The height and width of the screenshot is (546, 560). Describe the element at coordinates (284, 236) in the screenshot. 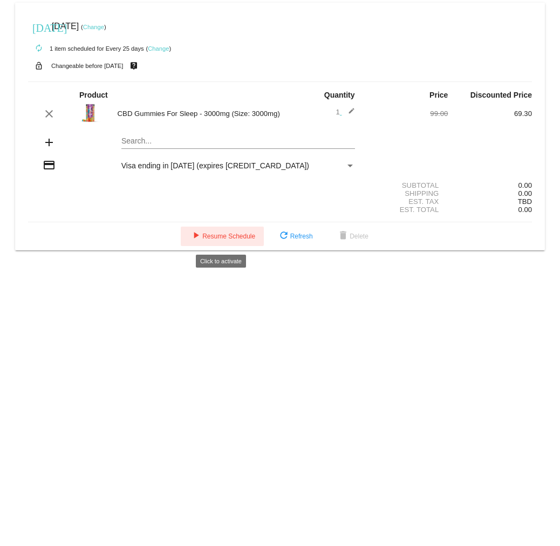

I see `mat-icon: refresh` at that location.